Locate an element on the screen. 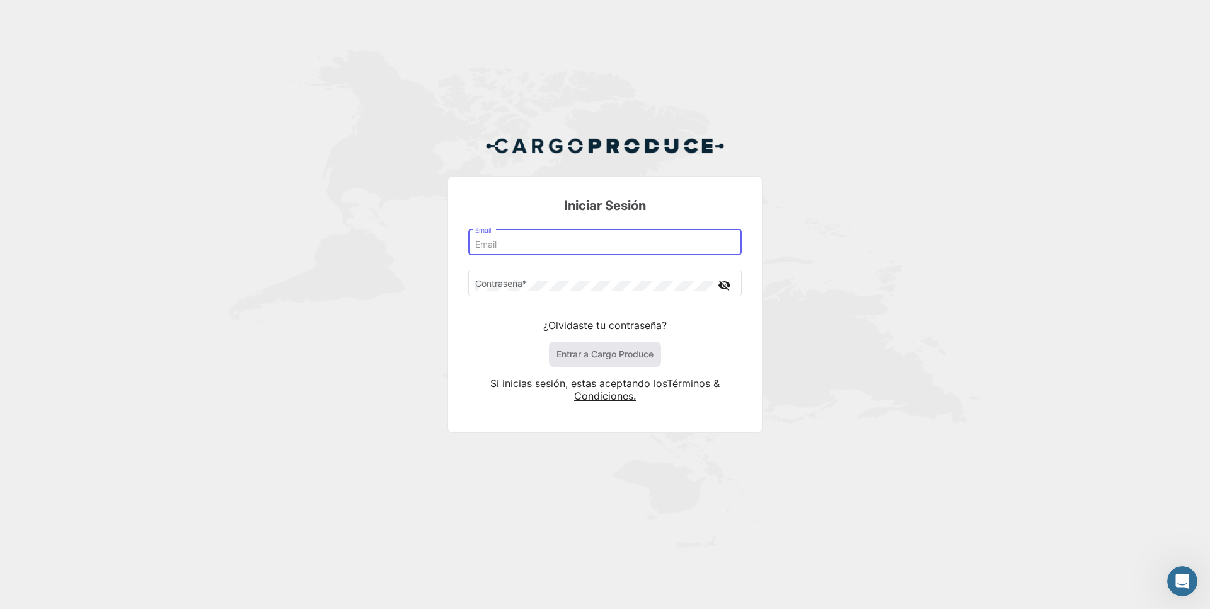  input: Email is located at coordinates (605, 245).